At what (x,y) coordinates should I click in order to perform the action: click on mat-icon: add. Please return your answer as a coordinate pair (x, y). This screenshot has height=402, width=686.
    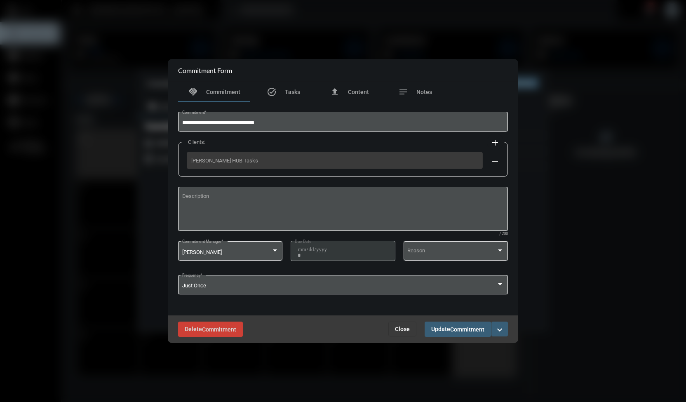
    Looking at the image, I should click on (495, 143).